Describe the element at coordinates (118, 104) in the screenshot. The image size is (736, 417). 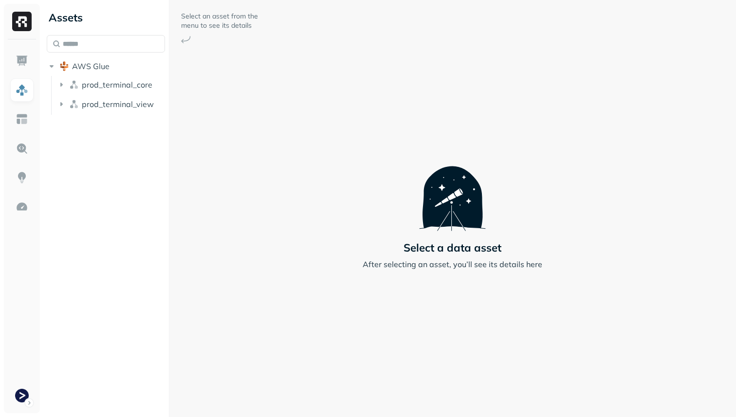
I see `span: prod_terminal_view` at that location.